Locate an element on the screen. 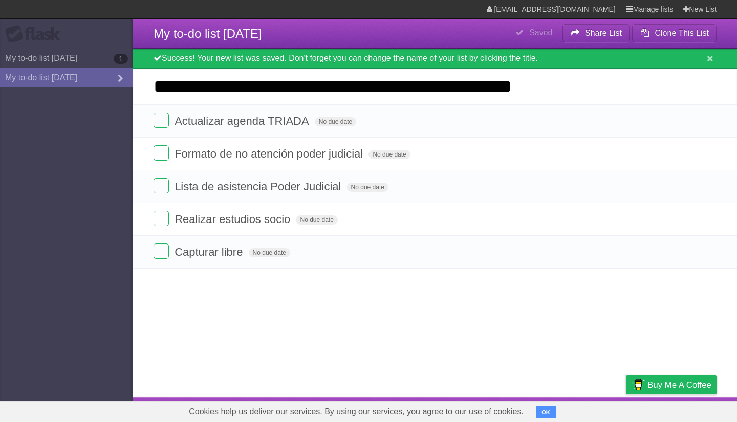 The width and height of the screenshot is (737, 422). b: Saved is located at coordinates (540, 32).